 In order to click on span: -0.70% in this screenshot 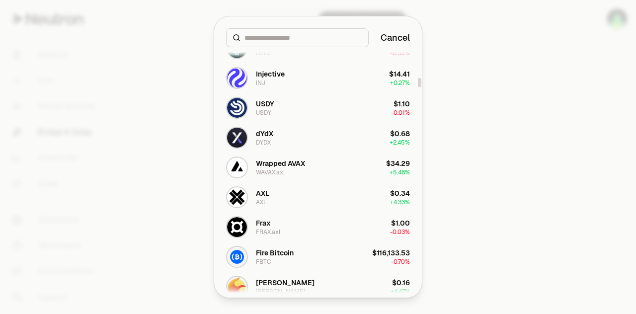, I will do `click(400, 262)`.